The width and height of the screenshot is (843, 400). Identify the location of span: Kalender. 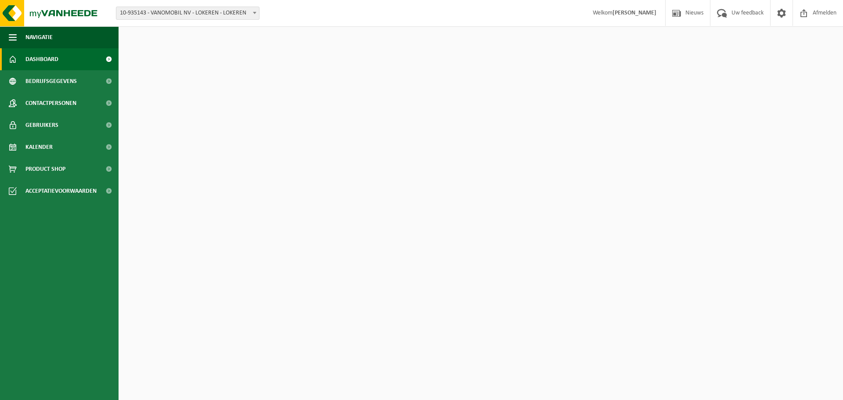
(39, 147).